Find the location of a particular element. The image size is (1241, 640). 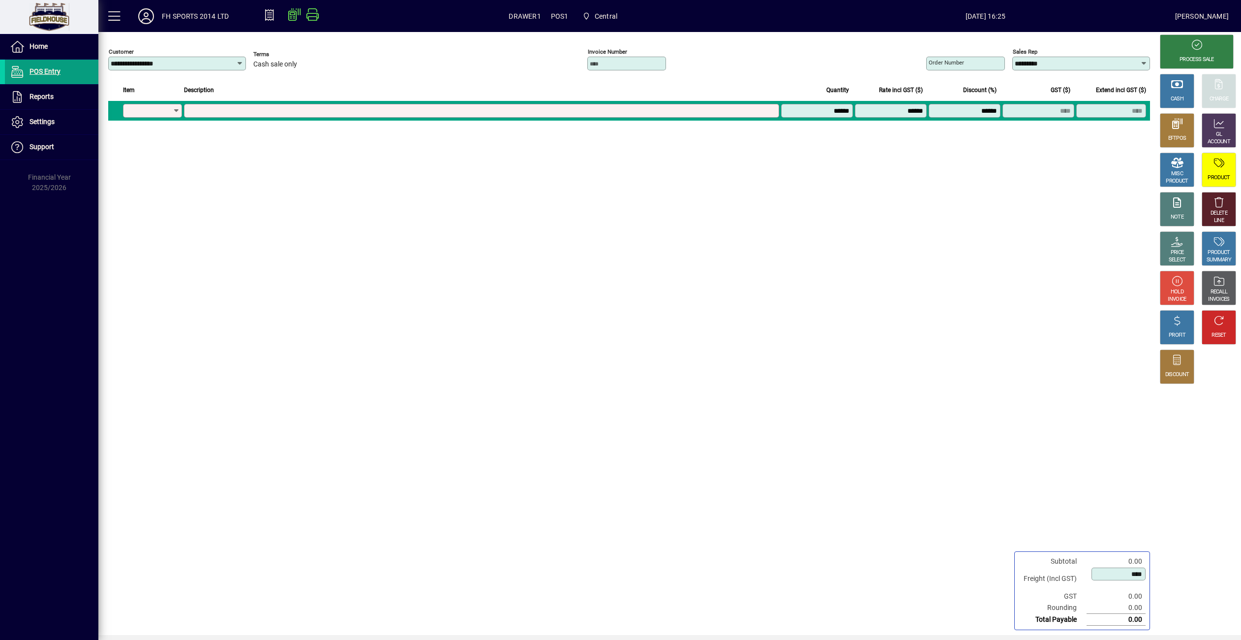

div: EFTPOS is located at coordinates (1177, 138).